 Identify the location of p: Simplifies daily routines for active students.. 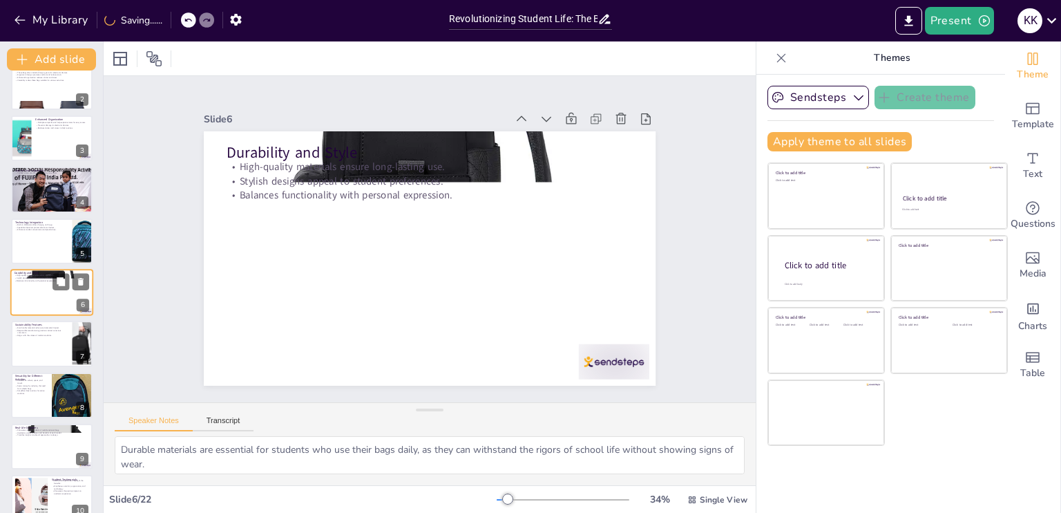
(31, 391).